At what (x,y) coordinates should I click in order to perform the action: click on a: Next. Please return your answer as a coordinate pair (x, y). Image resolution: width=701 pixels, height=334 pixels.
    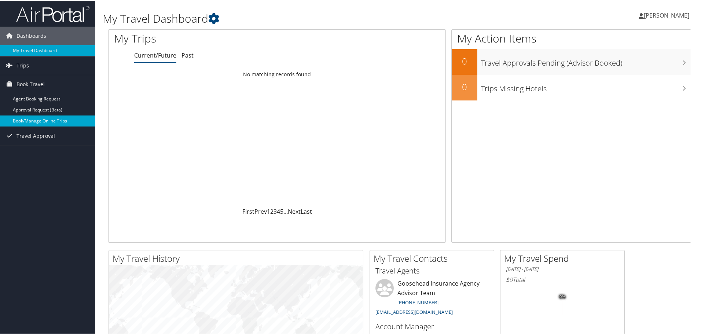
    Looking at the image, I should click on (294, 211).